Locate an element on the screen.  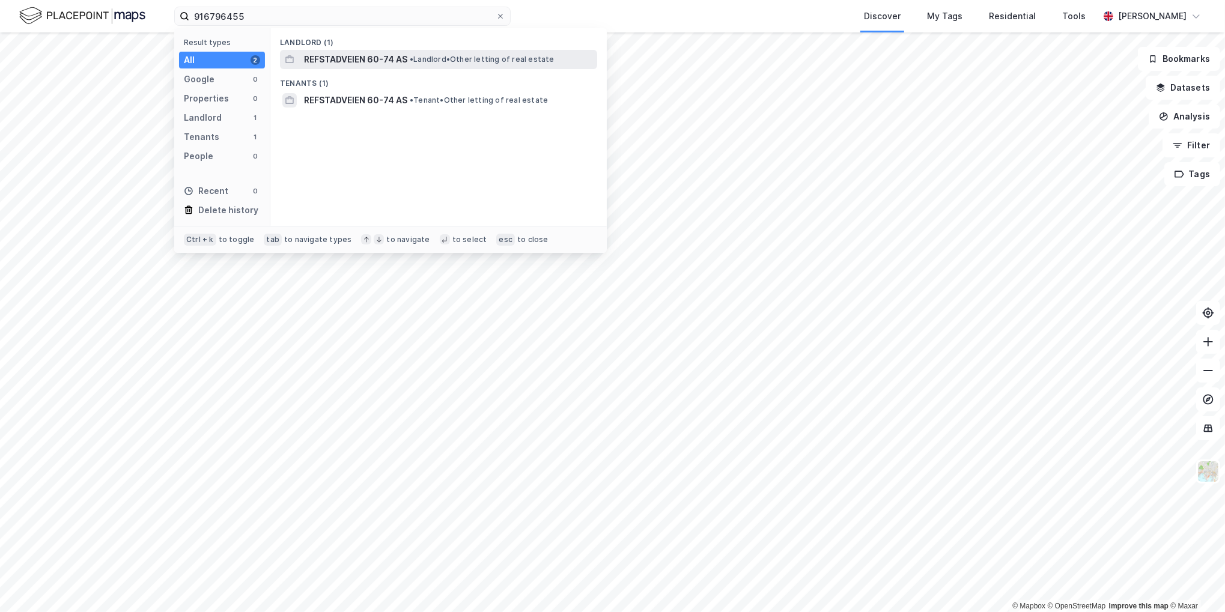
div: Tenants is located at coordinates (201, 137).